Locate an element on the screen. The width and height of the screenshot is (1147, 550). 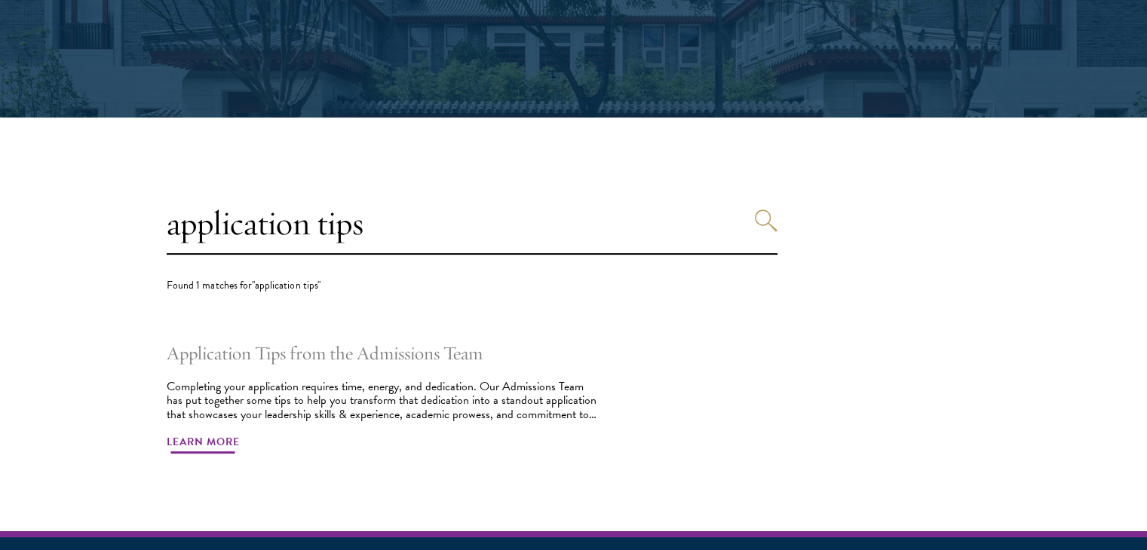
a: Application Tips from the Admissions Team Completing your application requires time, energy, and ... is located at coordinates (383, 397).